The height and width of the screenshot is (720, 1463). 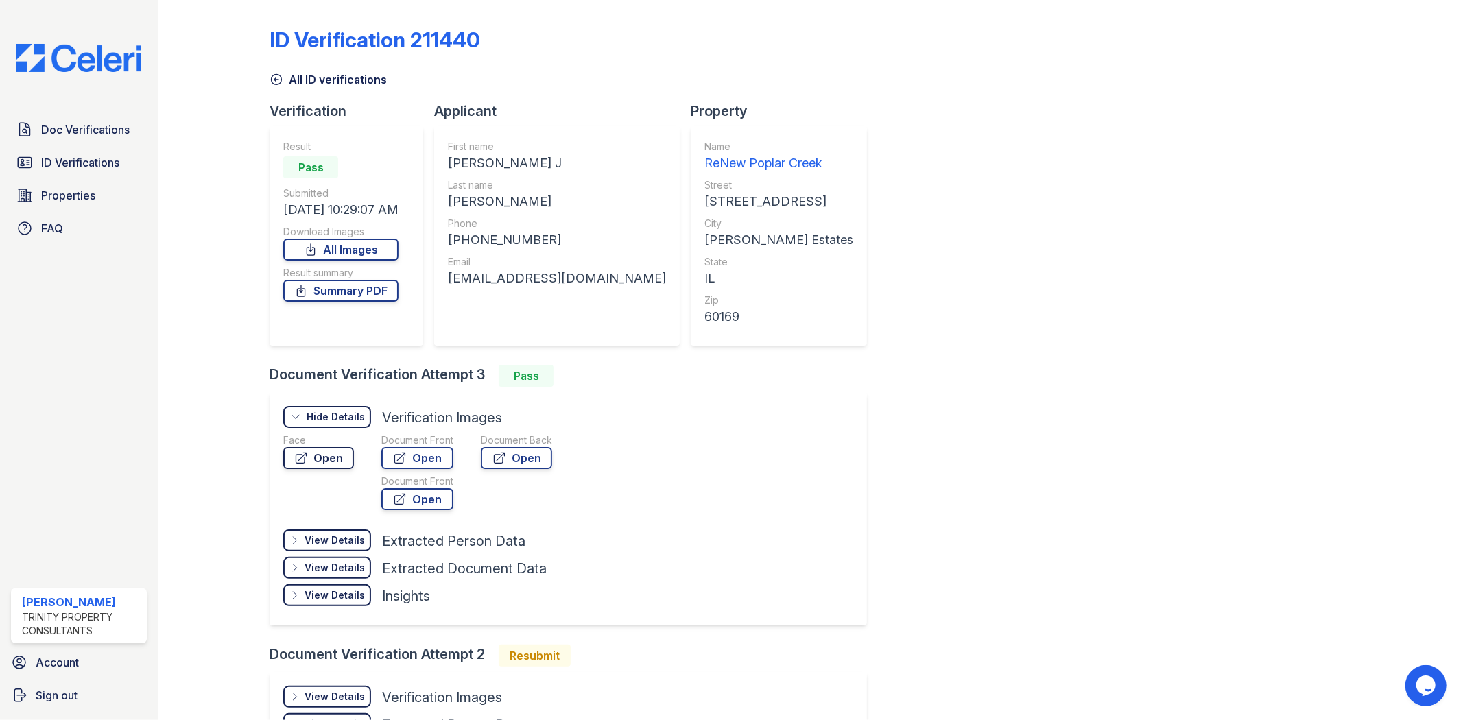 I want to click on a: Summary PDF, so click(x=341, y=291).